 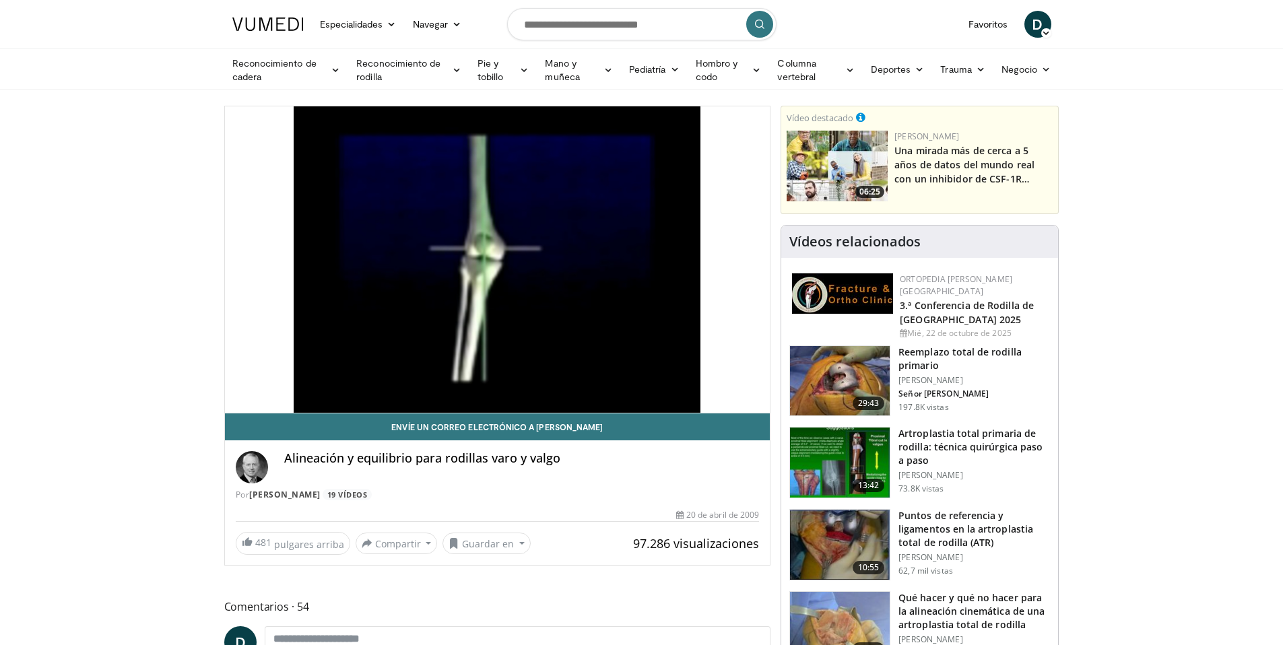 What do you see at coordinates (960, 358) in the screenshot?
I see `font: Reemplazo total de rodilla primario` at bounding box center [960, 358].